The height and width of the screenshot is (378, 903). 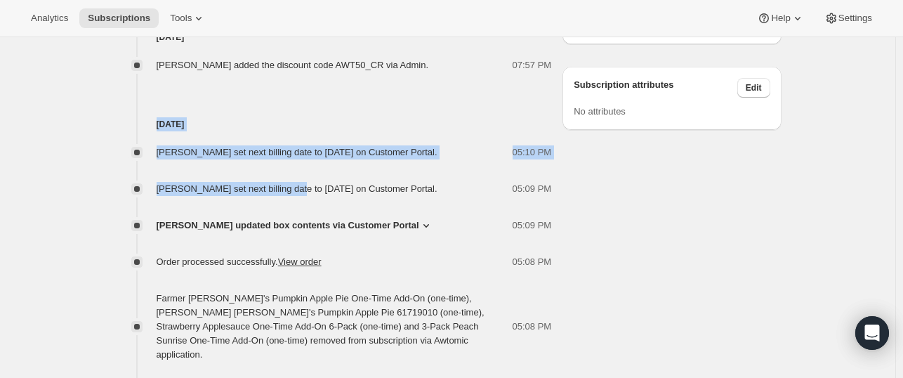 I want to click on div: Open Intercom Messenger, so click(x=873, y=333).